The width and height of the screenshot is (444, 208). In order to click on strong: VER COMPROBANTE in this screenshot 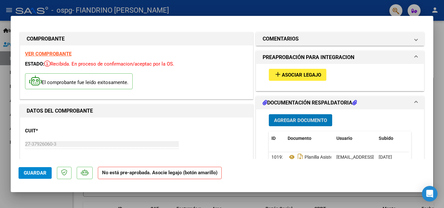, I will do `click(48, 54)`.